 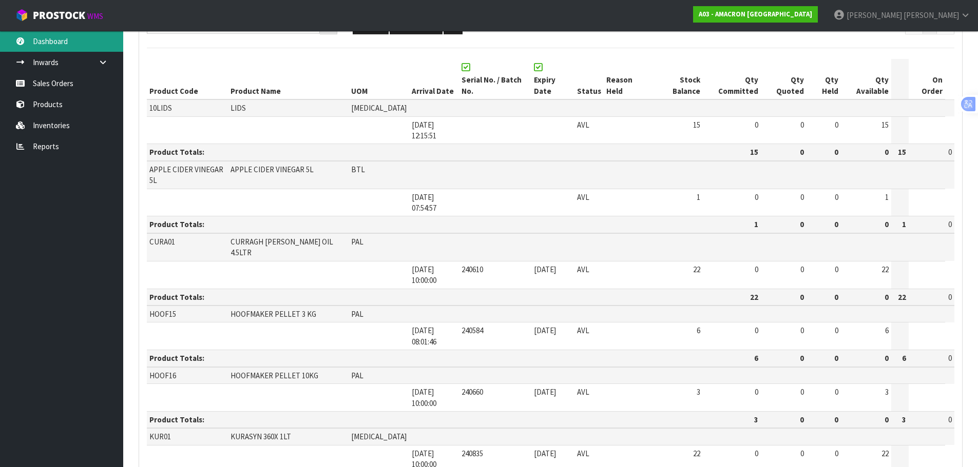 I want to click on th: Expiry Date, so click(x=553, y=79).